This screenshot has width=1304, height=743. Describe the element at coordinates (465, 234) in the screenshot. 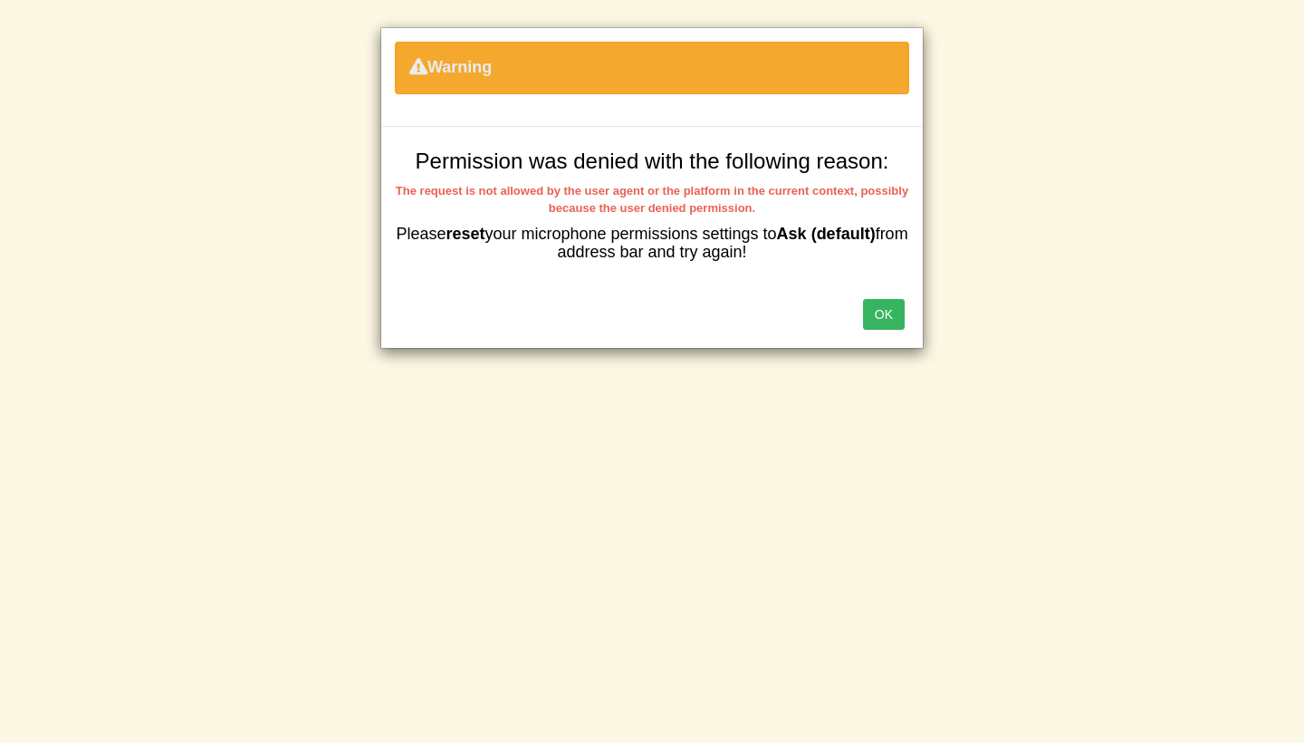

I see `b: reset` at that location.